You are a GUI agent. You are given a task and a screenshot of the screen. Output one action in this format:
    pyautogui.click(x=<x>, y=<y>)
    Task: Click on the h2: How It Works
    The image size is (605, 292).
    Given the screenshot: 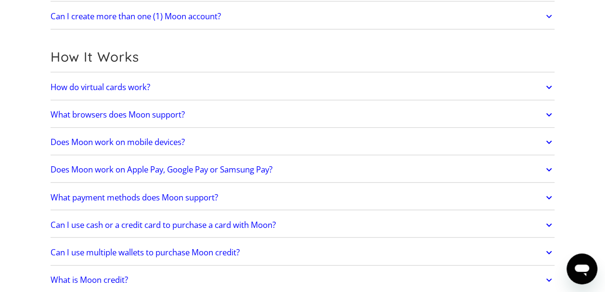 What is the action you would take?
    pyautogui.click(x=303, y=57)
    